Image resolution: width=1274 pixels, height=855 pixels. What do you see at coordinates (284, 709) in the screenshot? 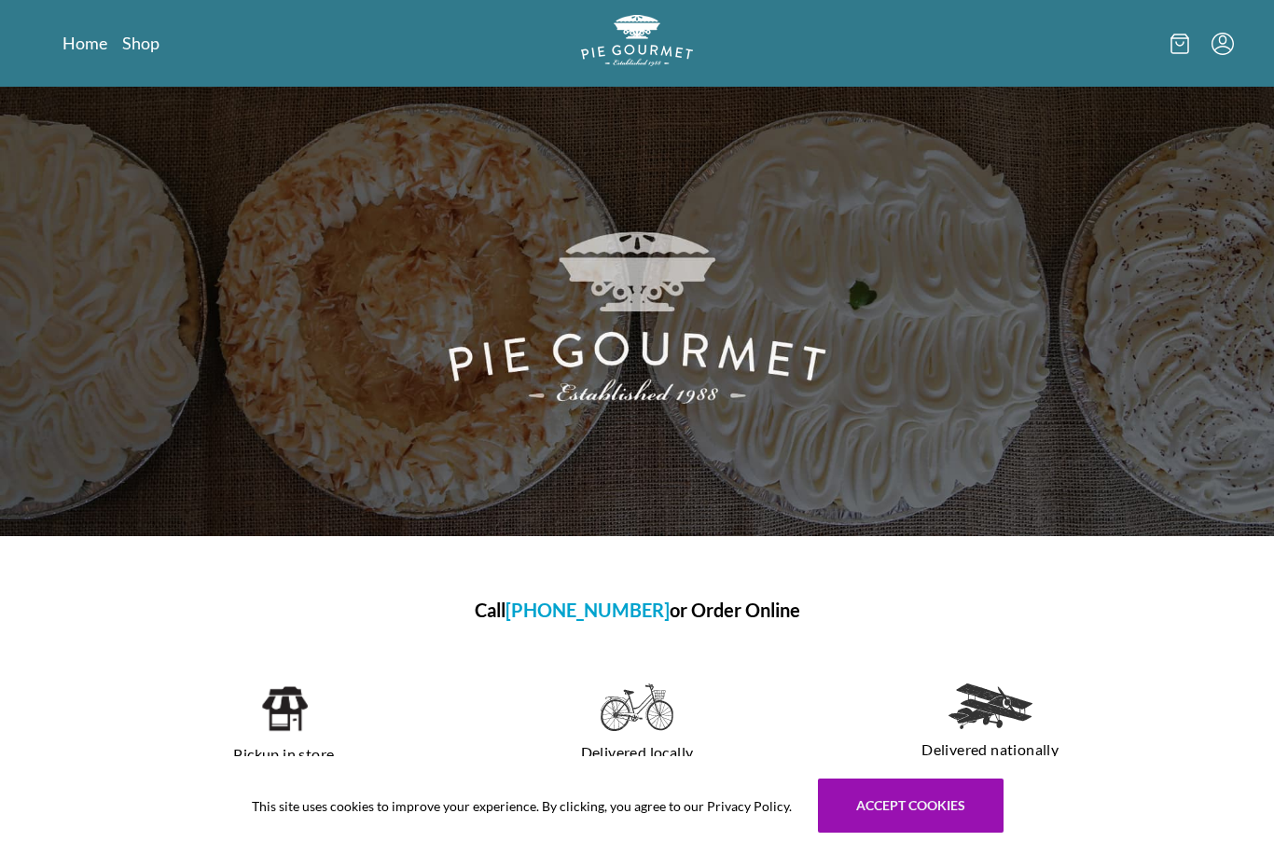
I see `img: pickup in store` at bounding box center [284, 709].